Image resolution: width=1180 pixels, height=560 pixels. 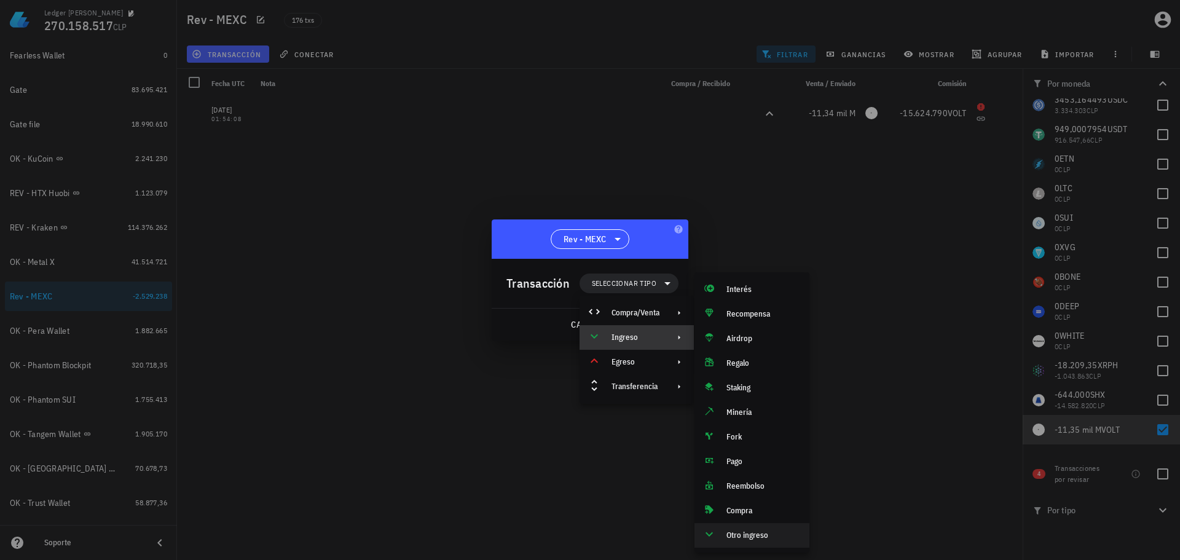 What do you see at coordinates (763, 289) in the screenshot?
I see `div: Interés` at bounding box center [763, 289].